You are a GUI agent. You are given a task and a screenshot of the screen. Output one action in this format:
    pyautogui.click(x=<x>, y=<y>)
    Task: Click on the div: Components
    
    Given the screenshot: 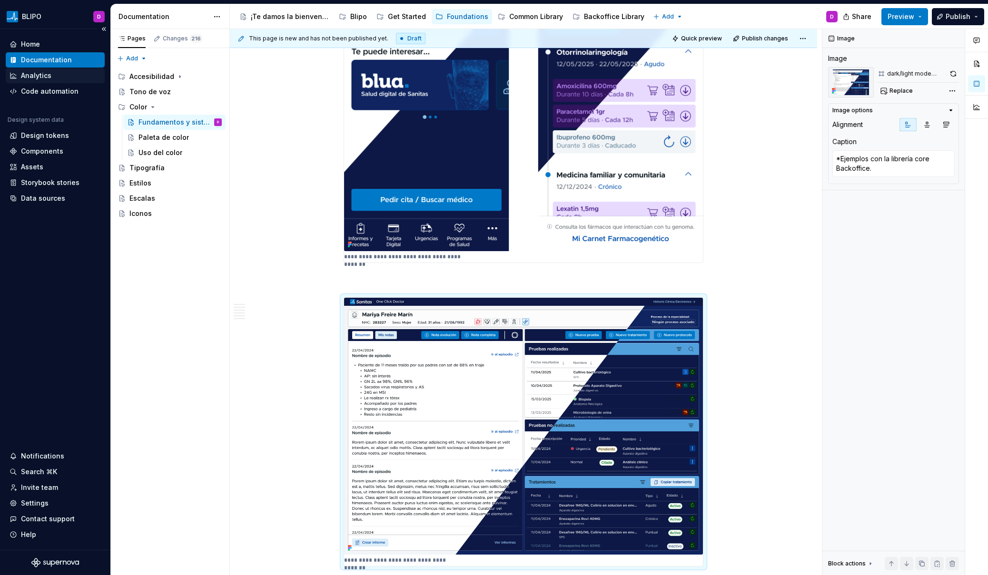 What is the action you would take?
    pyautogui.click(x=42, y=151)
    